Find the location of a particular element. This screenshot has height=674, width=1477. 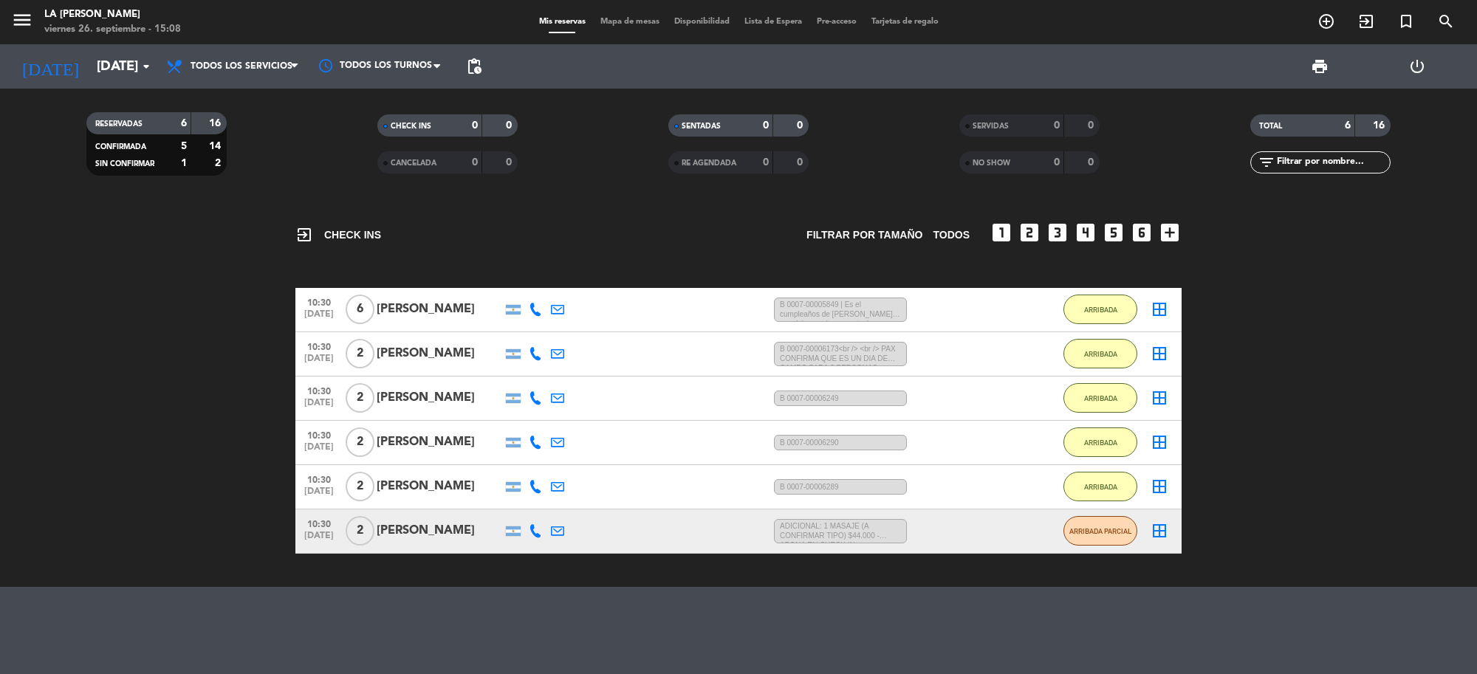

i: looks_6 is located at coordinates (1142, 233).